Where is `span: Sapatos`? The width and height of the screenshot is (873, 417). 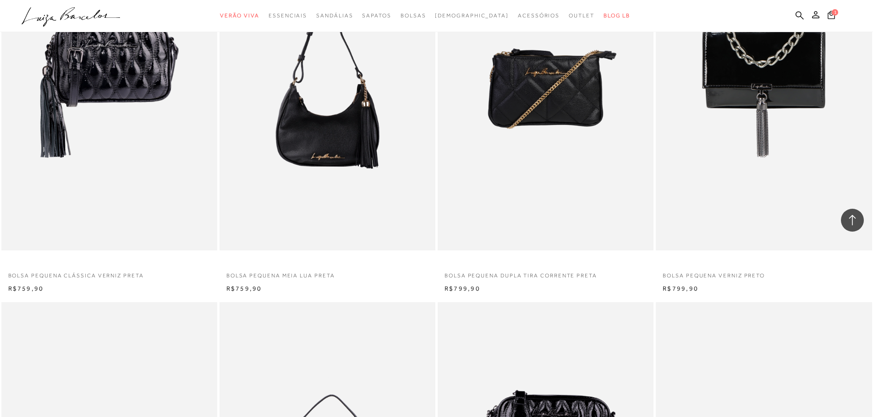 span: Sapatos is located at coordinates (376, 16).